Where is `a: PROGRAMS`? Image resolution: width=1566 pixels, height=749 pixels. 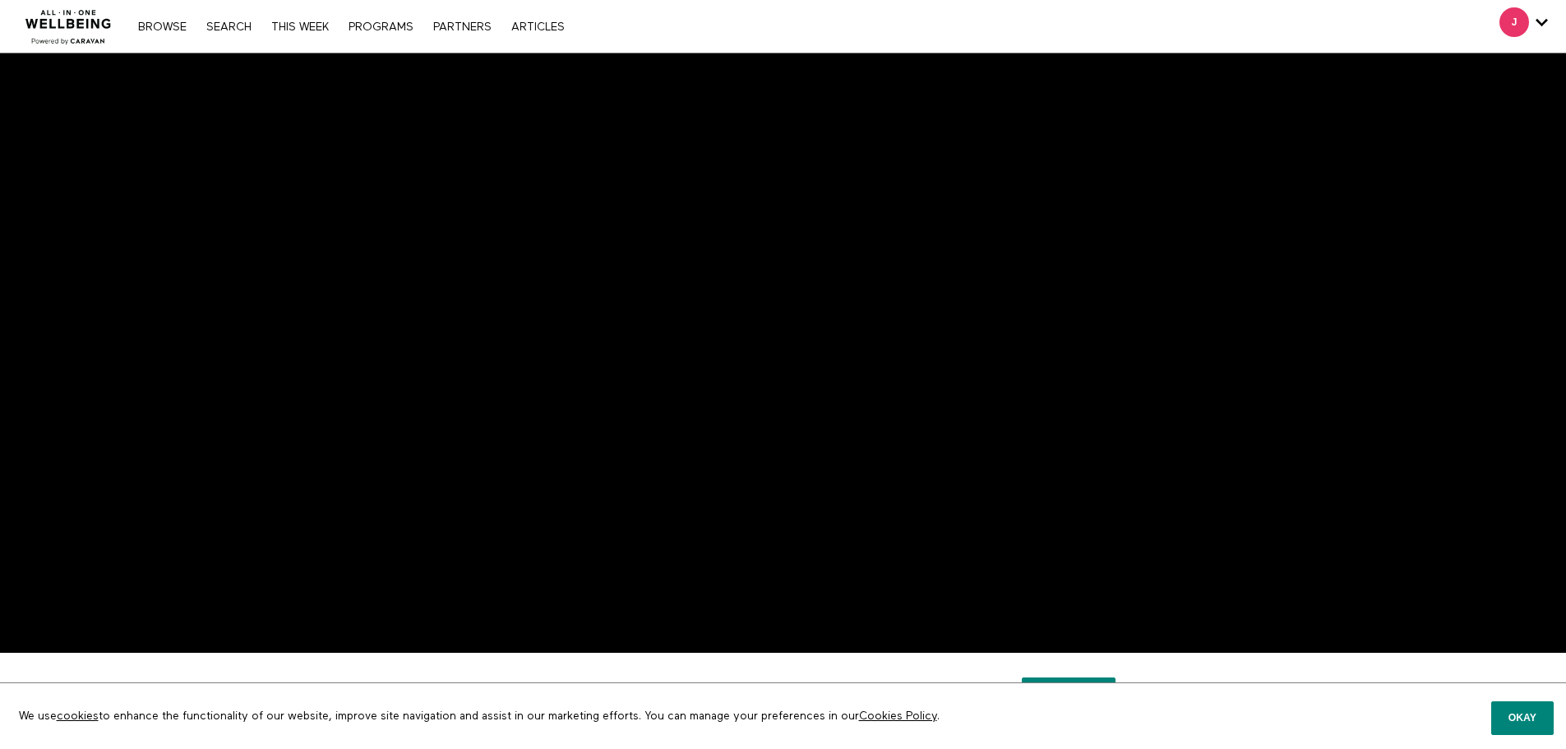
a: PROGRAMS is located at coordinates (381, 27).